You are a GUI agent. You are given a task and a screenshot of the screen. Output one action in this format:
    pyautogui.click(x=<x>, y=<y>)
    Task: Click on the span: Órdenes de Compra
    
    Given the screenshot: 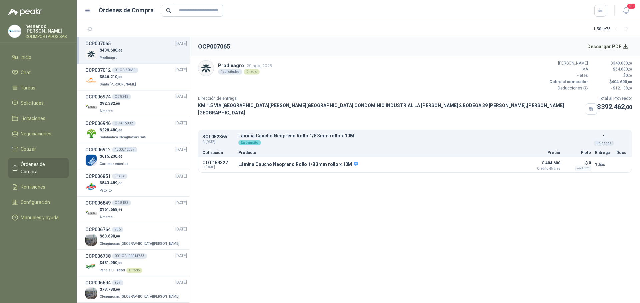 What is the action you would take?
    pyautogui.click(x=41, y=168)
    